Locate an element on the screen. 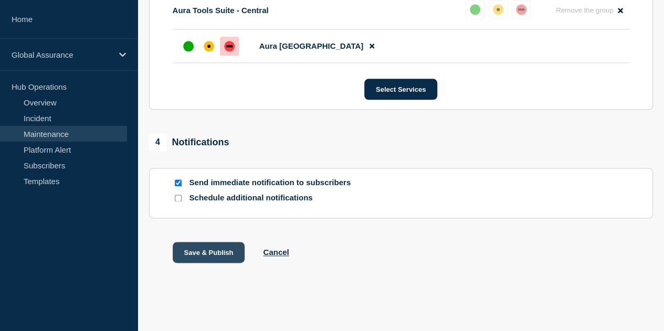 The width and height of the screenshot is (664, 331). div: Notifications is located at coordinates (189, 142).